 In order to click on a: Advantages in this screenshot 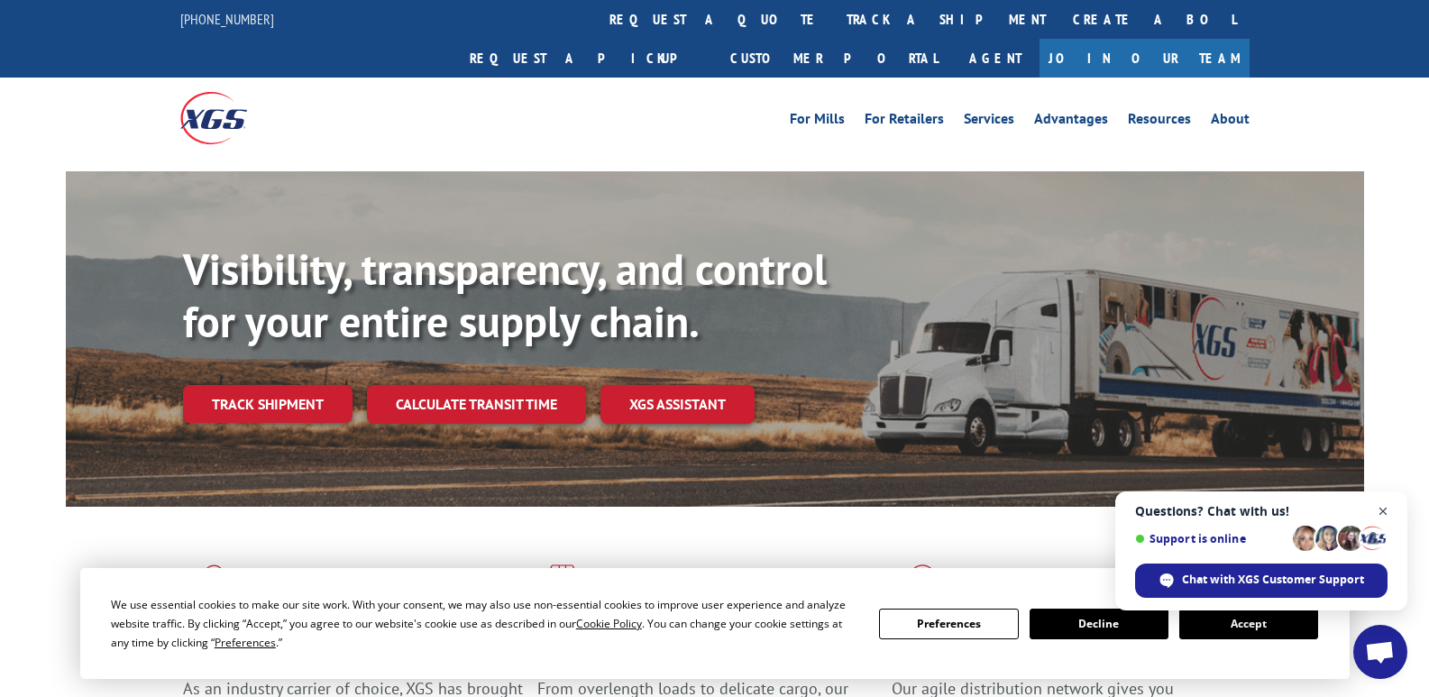, I will do `click(1071, 122)`.